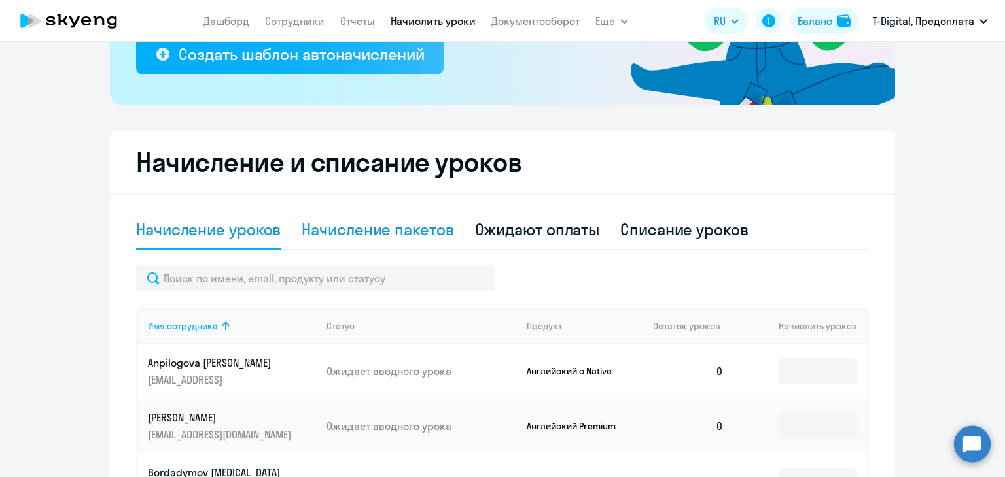 This screenshot has width=1005, height=477. Describe the element at coordinates (576, 372) in the screenshot. I see `p: Английский с Native` at that location.